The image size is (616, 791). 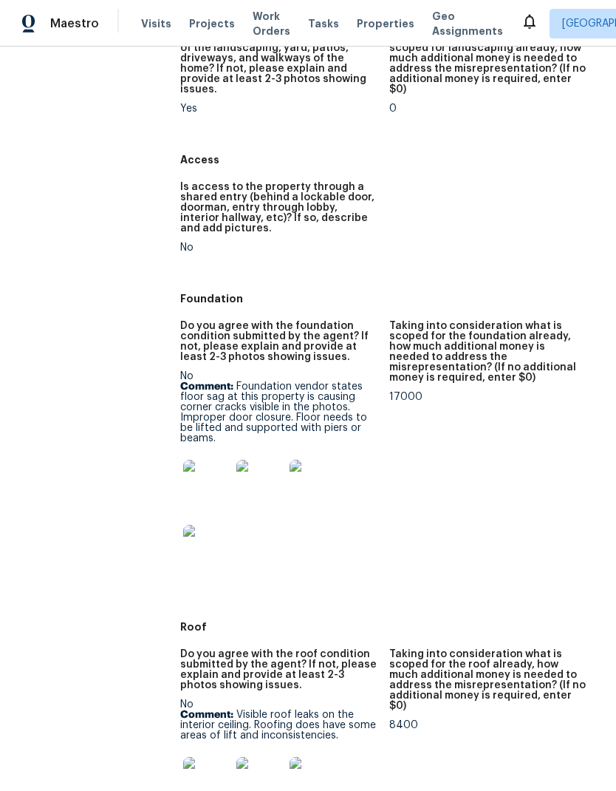 I want to click on h5: Do you agree with the roof condition submitted by the agent? If not, please explain and provide a..., so click(x=279, y=670).